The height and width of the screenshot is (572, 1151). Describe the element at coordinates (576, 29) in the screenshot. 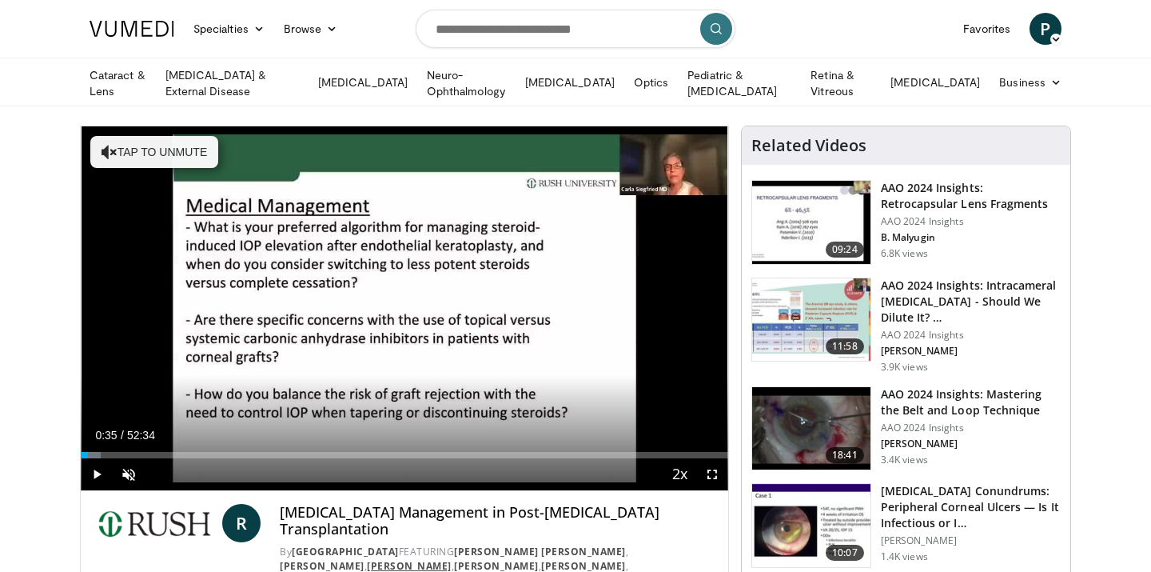

I see `input: Search topics, interventions` at that location.